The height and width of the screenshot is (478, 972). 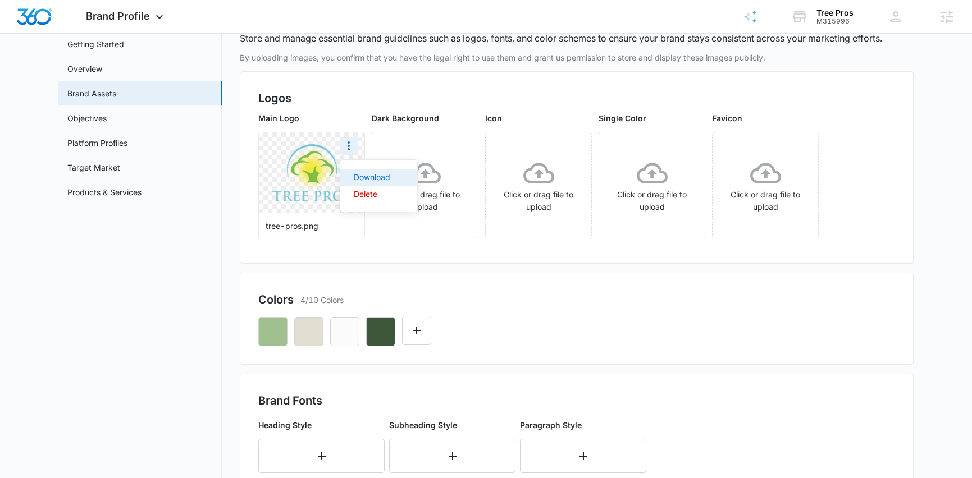 What do you see at coordinates (35, 70) in the screenshot?
I see `img: tab_domain_overview_orange.svg` at bounding box center [35, 70].